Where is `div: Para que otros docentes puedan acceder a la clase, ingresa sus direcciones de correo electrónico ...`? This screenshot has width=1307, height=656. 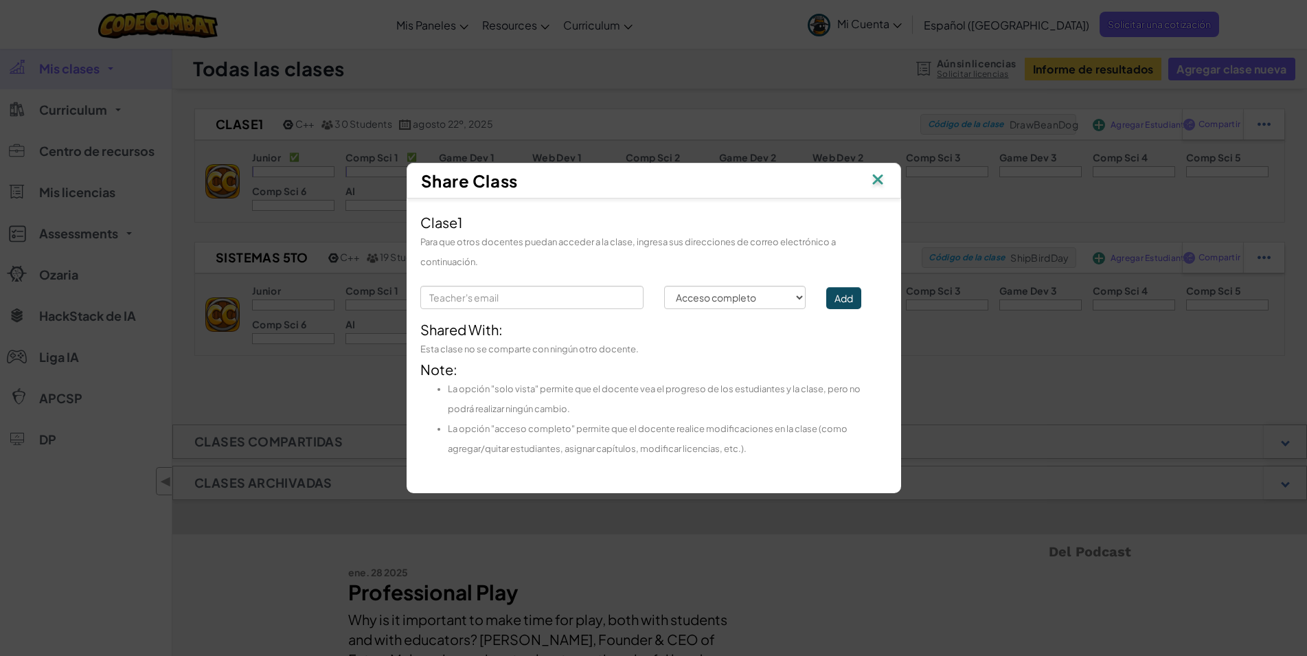
div: Para que otros docentes puedan acceder a la clase, ingresa sus direcciones de correo electrónico ... is located at coordinates (654, 252).